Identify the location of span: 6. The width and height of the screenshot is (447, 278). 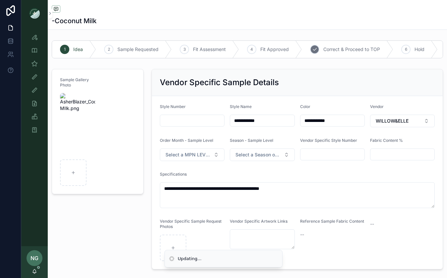
(406, 49).